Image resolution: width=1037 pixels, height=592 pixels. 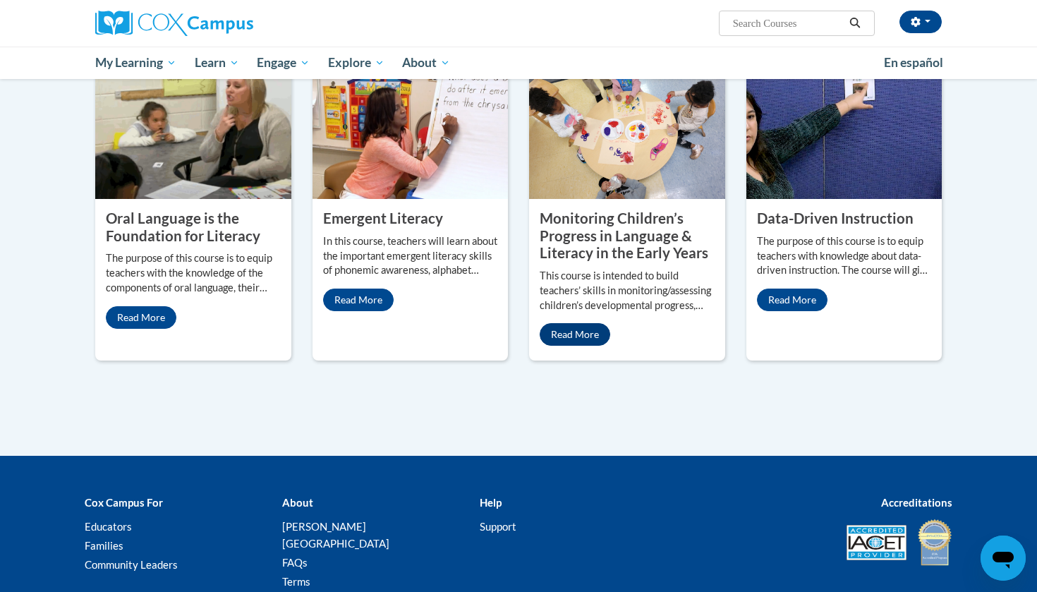 What do you see at coordinates (427, 63) in the screenshot?
I see `a: About` at bounding box center [427, 63].